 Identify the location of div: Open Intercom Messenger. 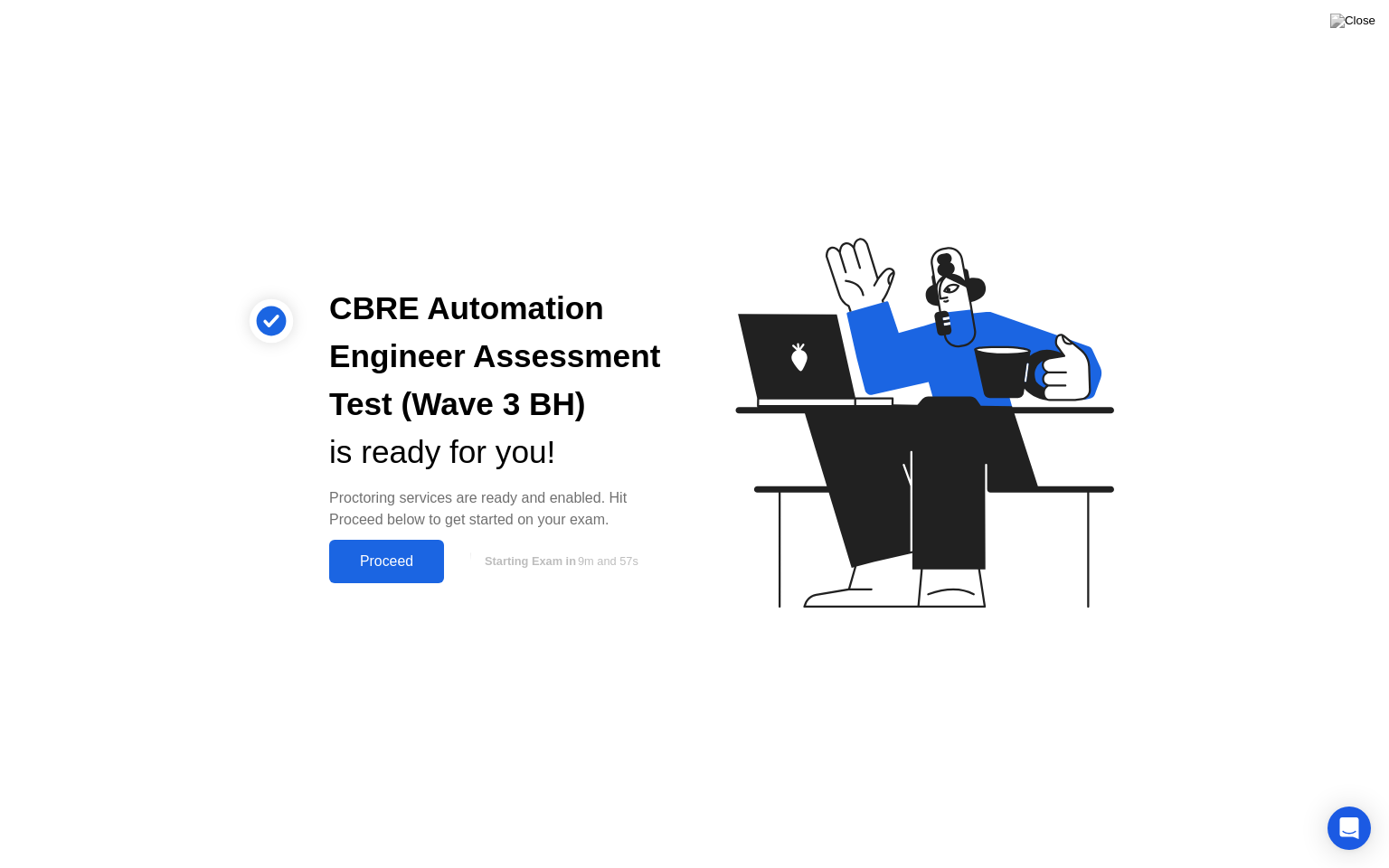
(1349, 828).